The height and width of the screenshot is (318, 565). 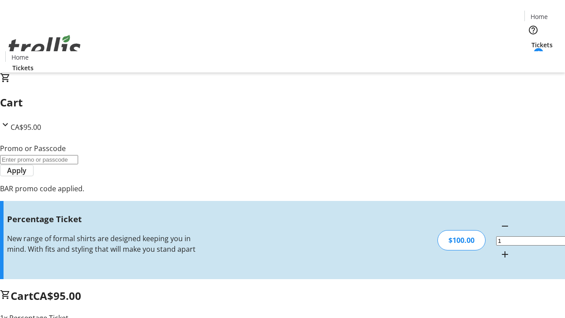 I want to click on button: Increment by one, so click(x=505, y=254).